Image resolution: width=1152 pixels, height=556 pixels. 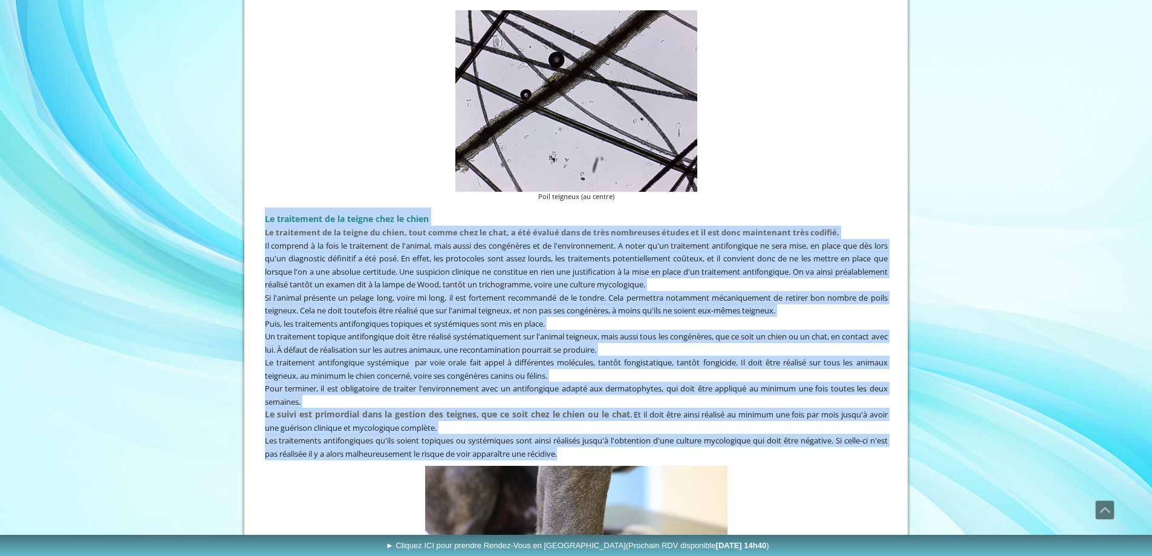 What do you see at coordinates (576, 101) in the screenshot?
I see `img: Signes cliniques et traitement de la teigne chez le chien` at bounding box center [576, 101].